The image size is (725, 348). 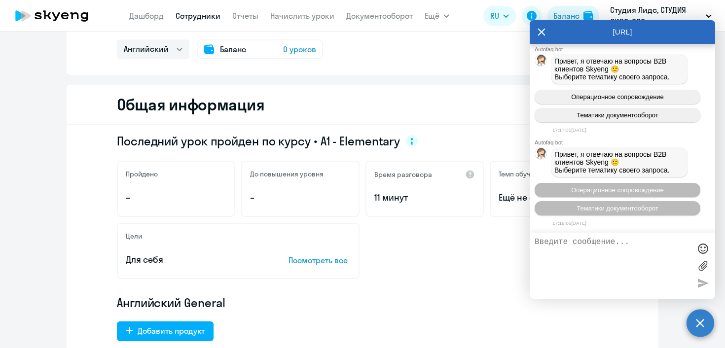 What do you see at coordinates (656, 16) in the screenshot?
I see `p: Студия Лидс, СТУДИЯ ЛИДС, ООО` at bounding box center [656, 16].